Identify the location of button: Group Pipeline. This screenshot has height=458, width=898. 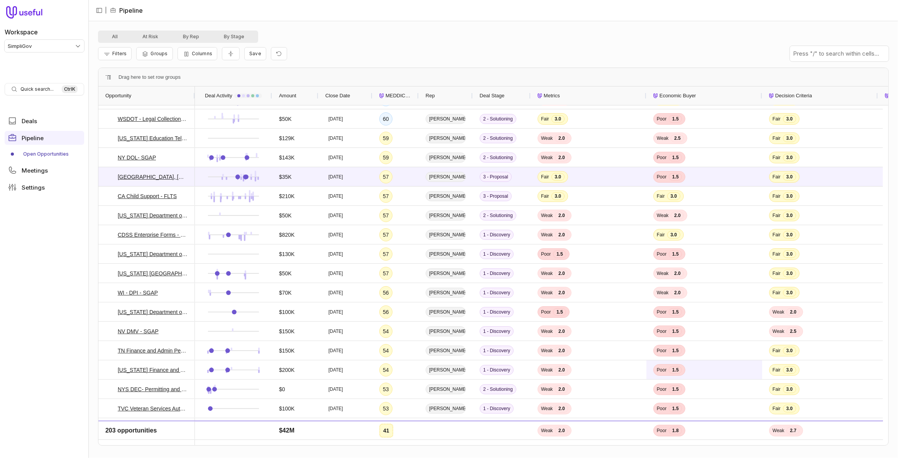
(154, 54).